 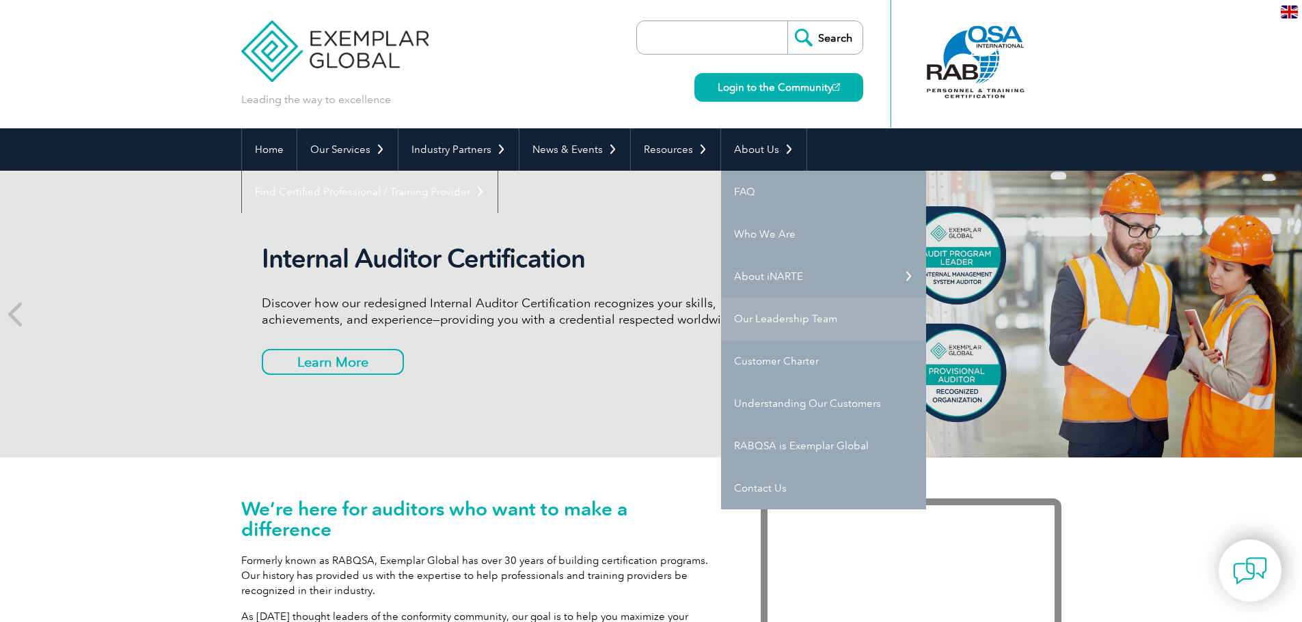 What do you see at coordinates (1250, 571) in the screenshot?
I see `img: contact-chat.png` at bounding box center [1250, 571].